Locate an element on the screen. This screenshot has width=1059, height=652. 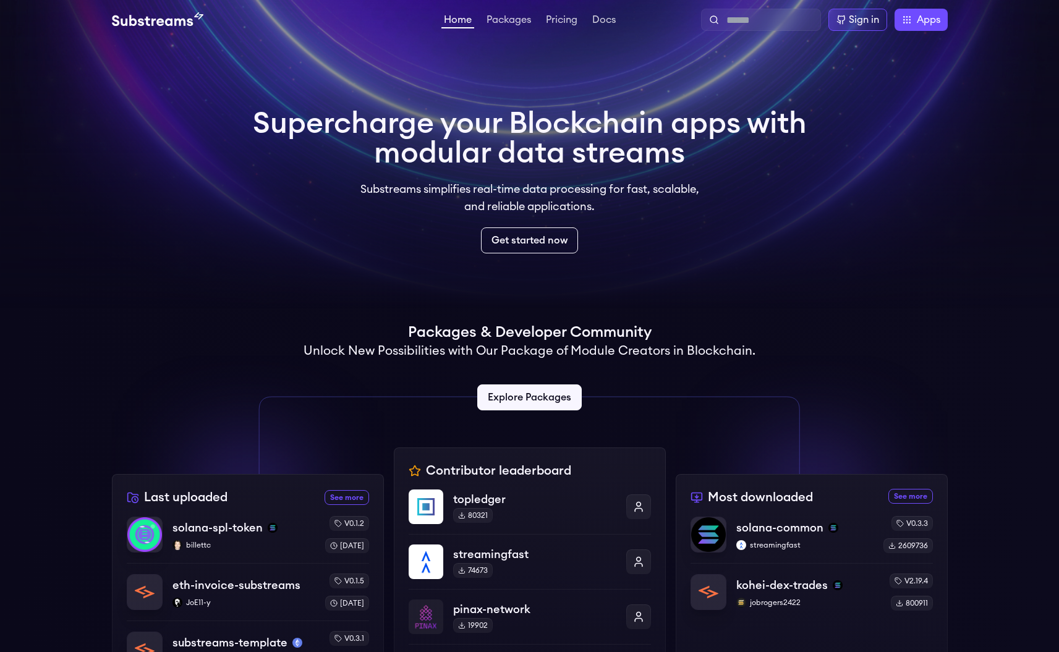
p: kohei-dex-trades is located at coordinates (782, 585).